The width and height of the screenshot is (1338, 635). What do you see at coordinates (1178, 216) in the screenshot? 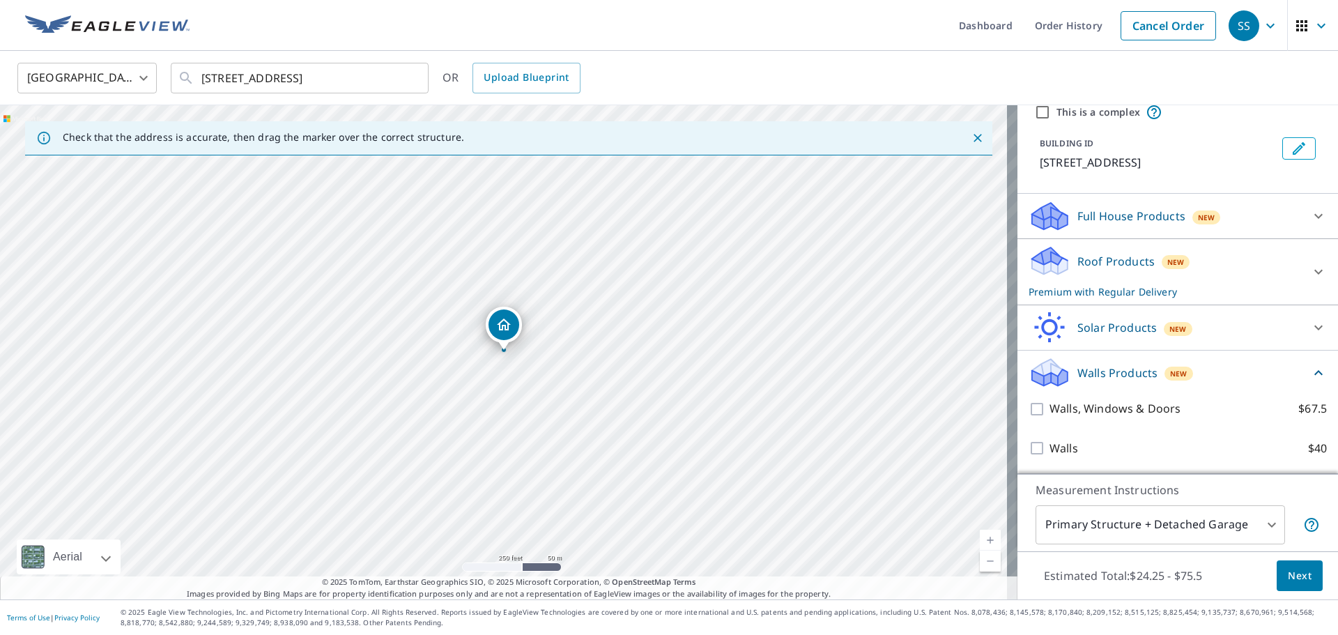
I see `div: Full House ProductsNew` at bounding box center [1178, 216].